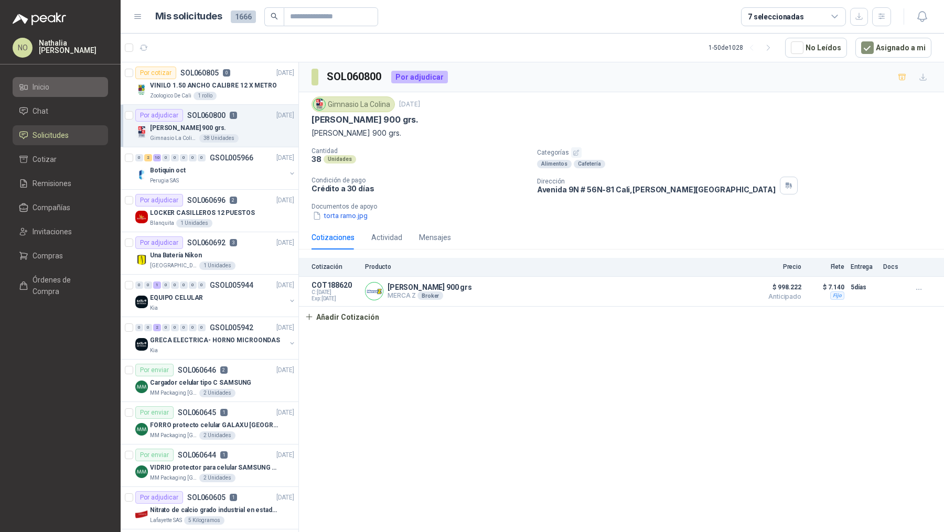  What do you see at coordinates (826, 267) in the screenshot?
I see `p: Flete` at bounding box center [826, 267].